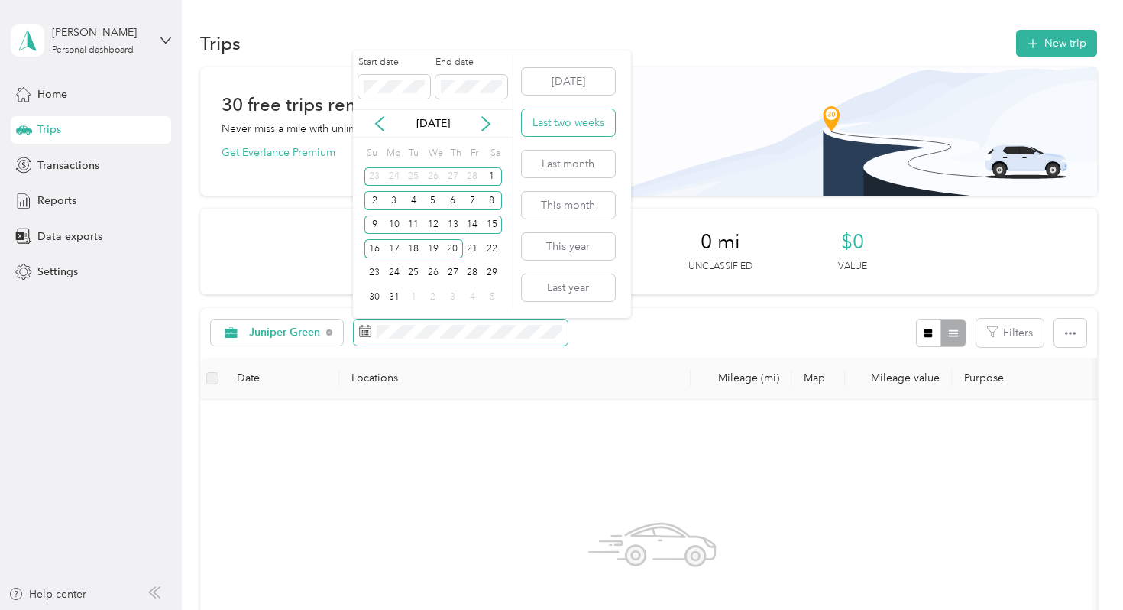 The width and height of the screenshot is (1123, 610). I want to click on label: Start date, so click(394, 63).